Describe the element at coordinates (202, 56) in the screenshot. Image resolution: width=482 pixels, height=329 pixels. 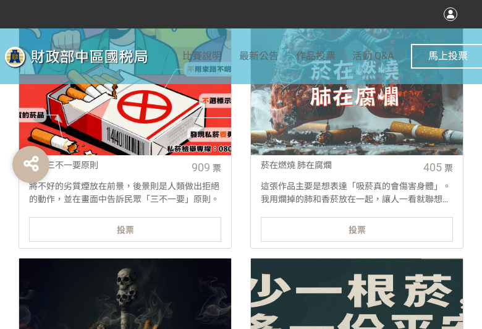
I see `span: 比賽說明` at that location.